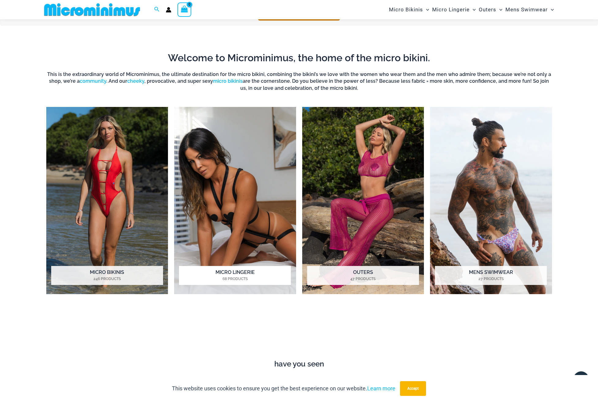  What do you see at coordinates (299, 364) in the screenshot?
I see `h4: have you seen` at bounding box center [299, 364].